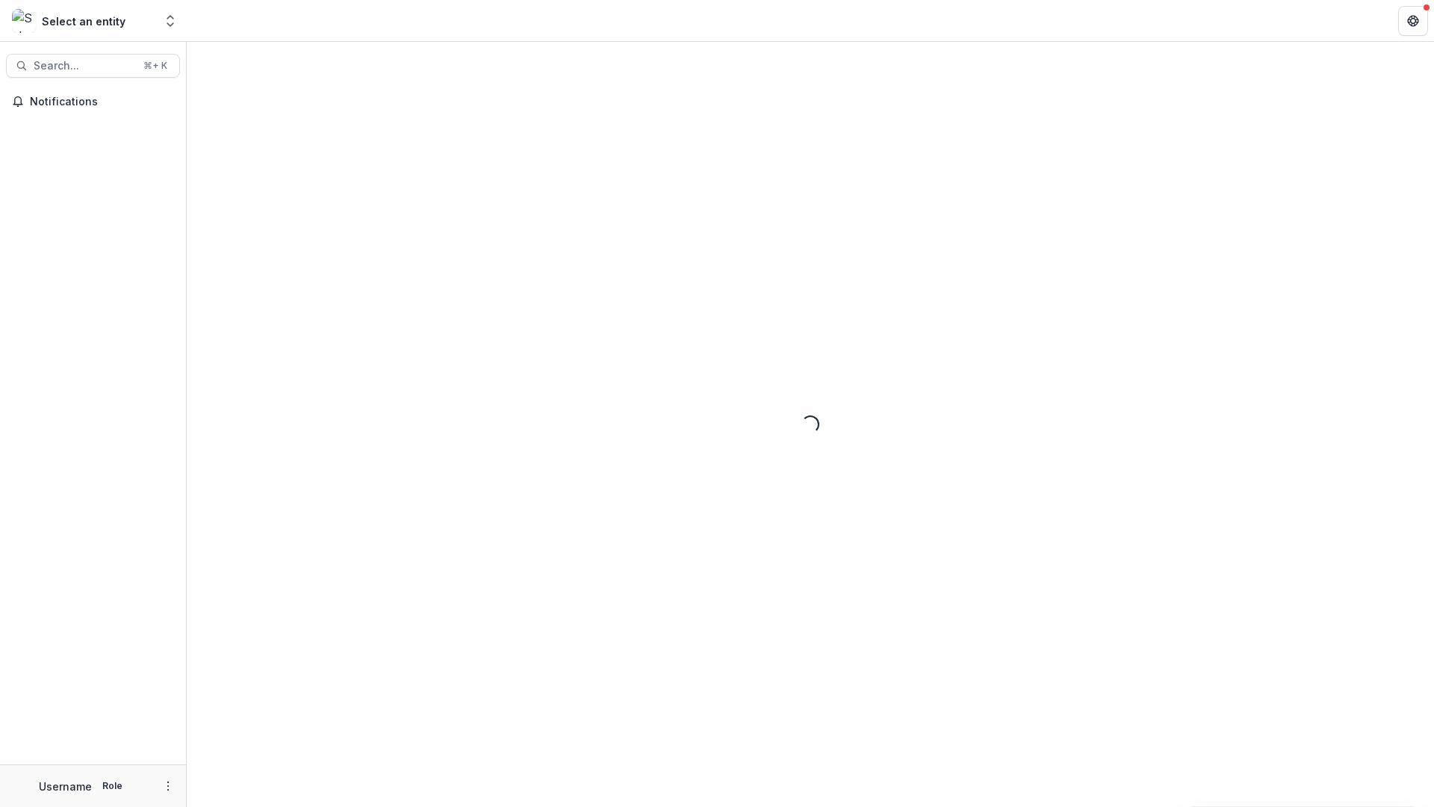 The image size is (1434, 807). I want to click on p: Role, so click(112, 786).